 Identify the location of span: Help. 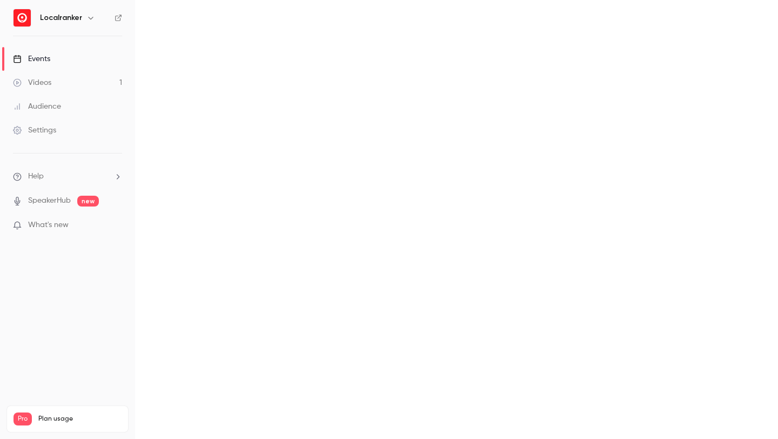
(36, 176).